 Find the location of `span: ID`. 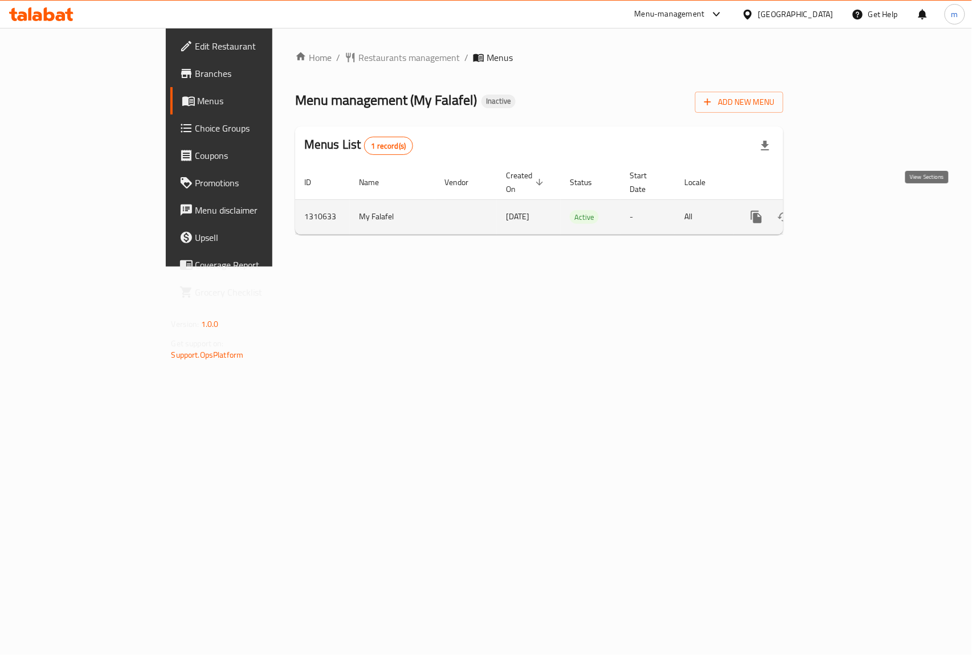

span: ID is located at coordinates (315, 182).